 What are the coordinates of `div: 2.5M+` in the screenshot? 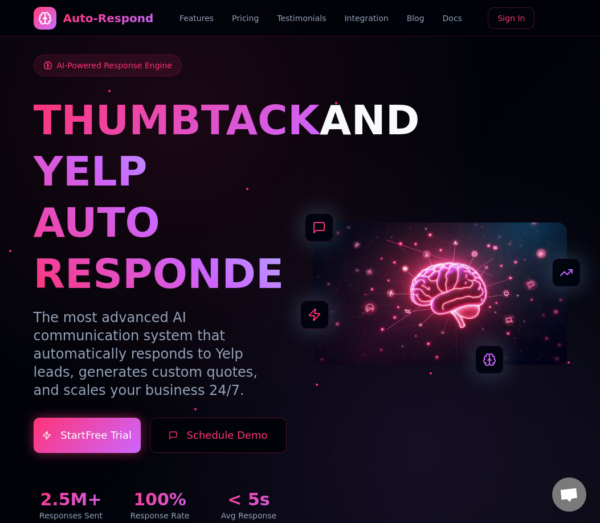 It's located at (71, 500).